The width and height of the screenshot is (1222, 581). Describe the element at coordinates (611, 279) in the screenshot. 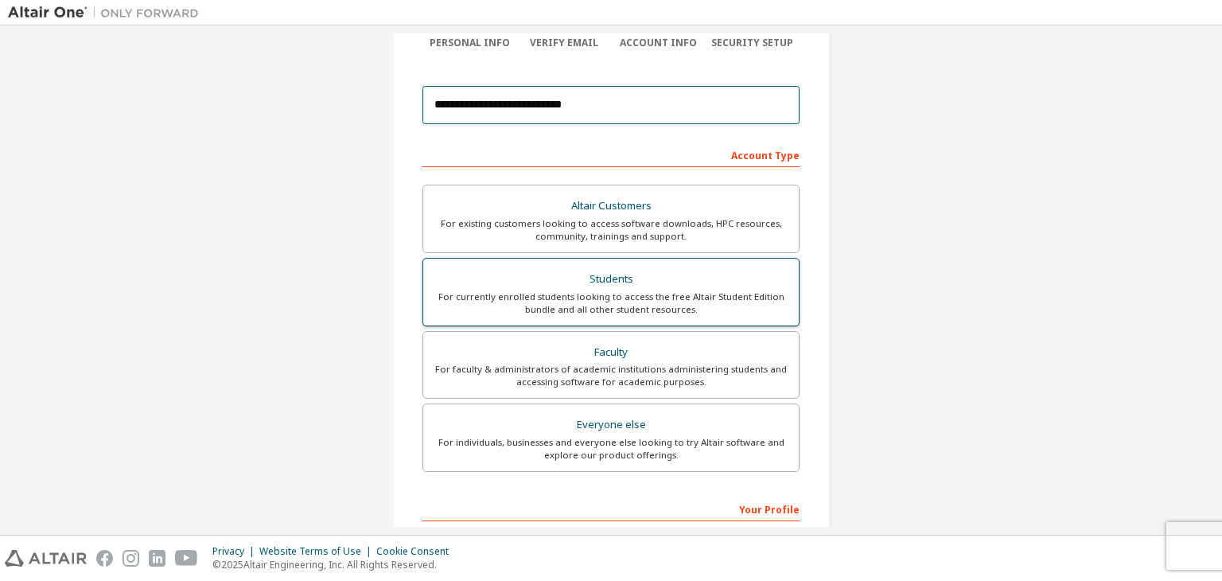

I see `div: Students` at that location.